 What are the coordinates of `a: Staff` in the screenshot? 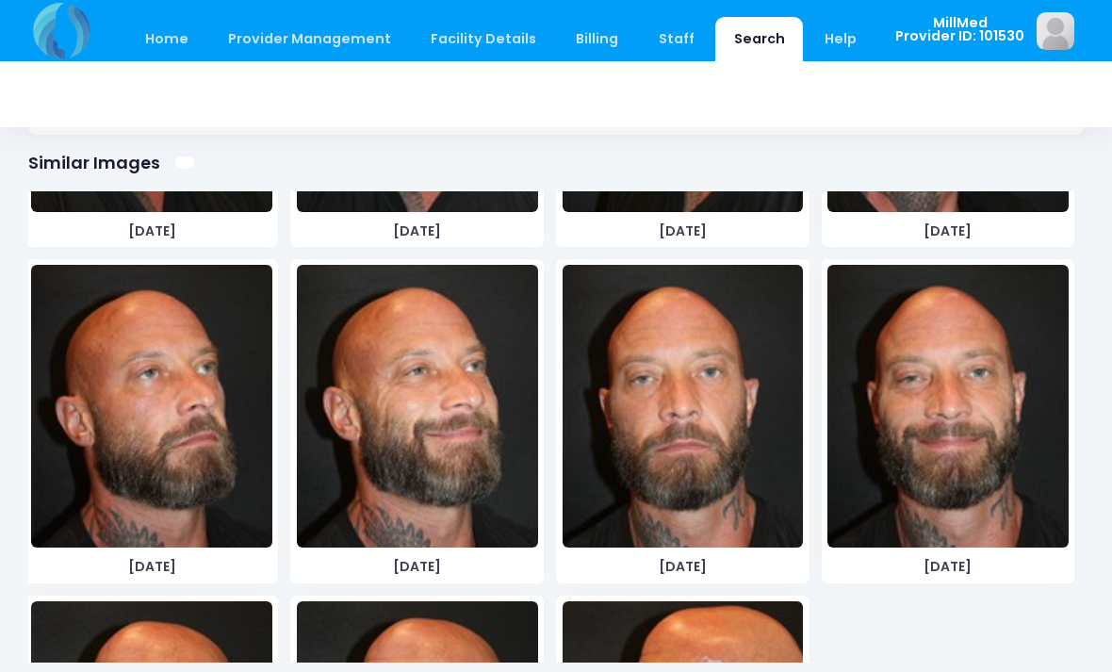 It's located at (676, 39).